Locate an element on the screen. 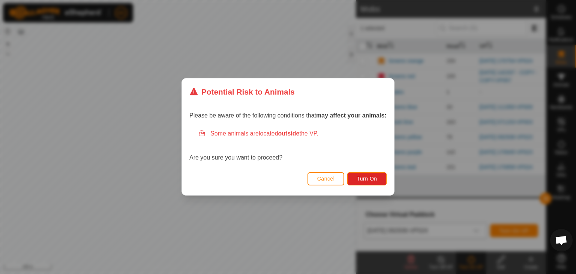 Image resolution: width=576 pixels, height=274 pixels. span: Please be aware of the following conditions that is located at coordinates (288, 116).